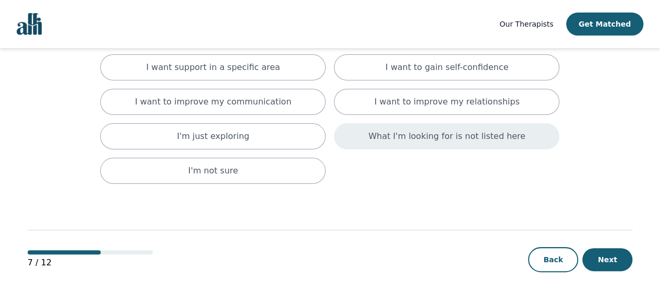 The width and height of the screenshot is (660, 292). Describe the element at coordinates (526, 24) in the screenshot. I see `a: Our Therapists` at that location.